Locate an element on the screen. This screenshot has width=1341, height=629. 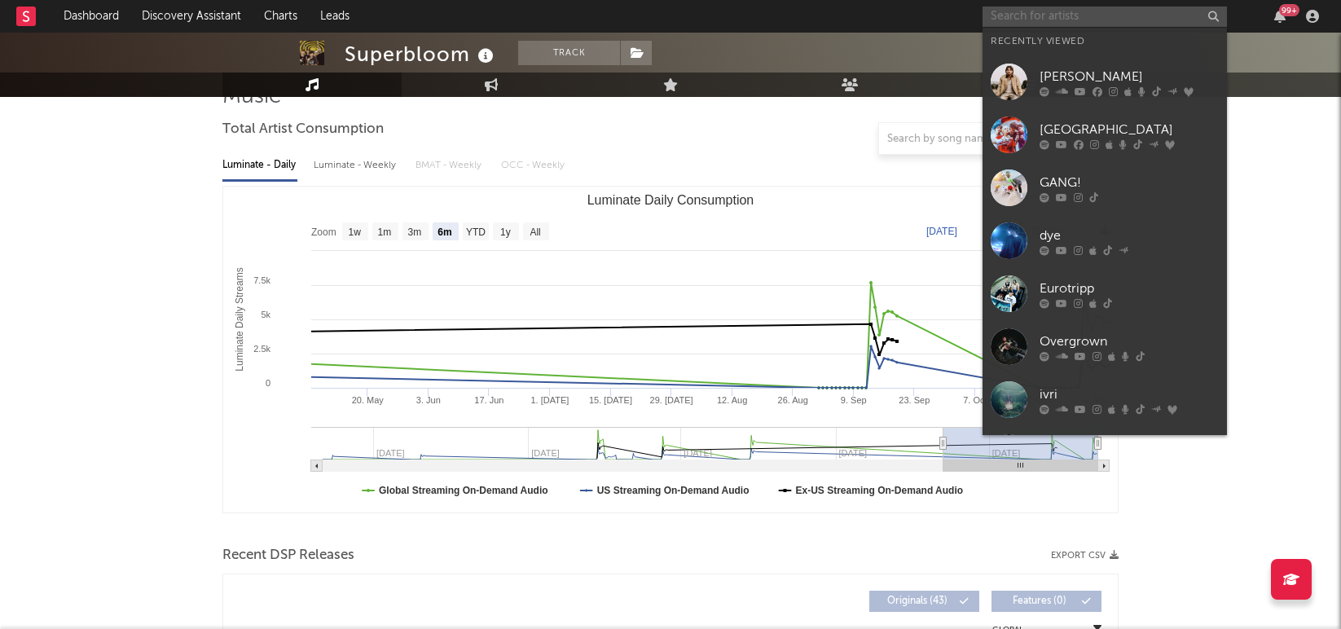
div: Overgrown is located at coordinates (1129, 341).